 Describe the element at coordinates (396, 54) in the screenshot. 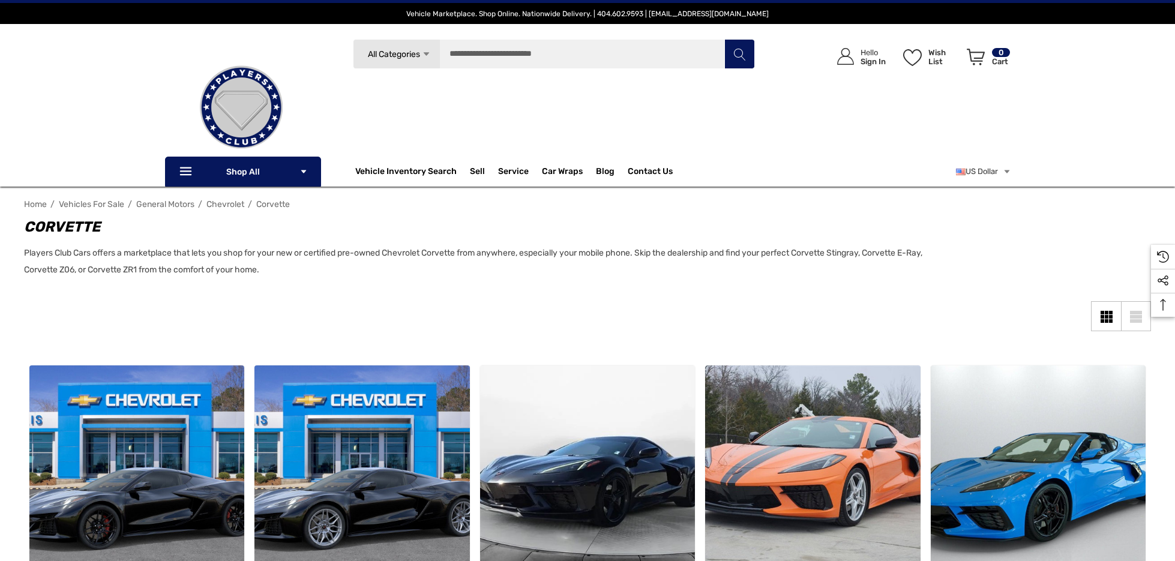

I see `a: All Categories Icon Arrow Down Icon Arrow Up` at that location.